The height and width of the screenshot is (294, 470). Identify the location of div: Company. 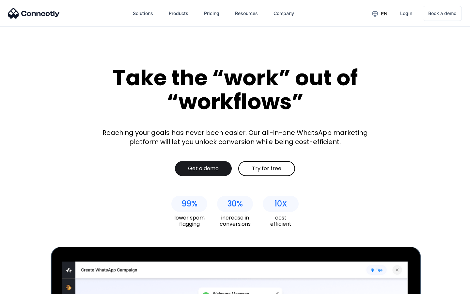
(284, 13).